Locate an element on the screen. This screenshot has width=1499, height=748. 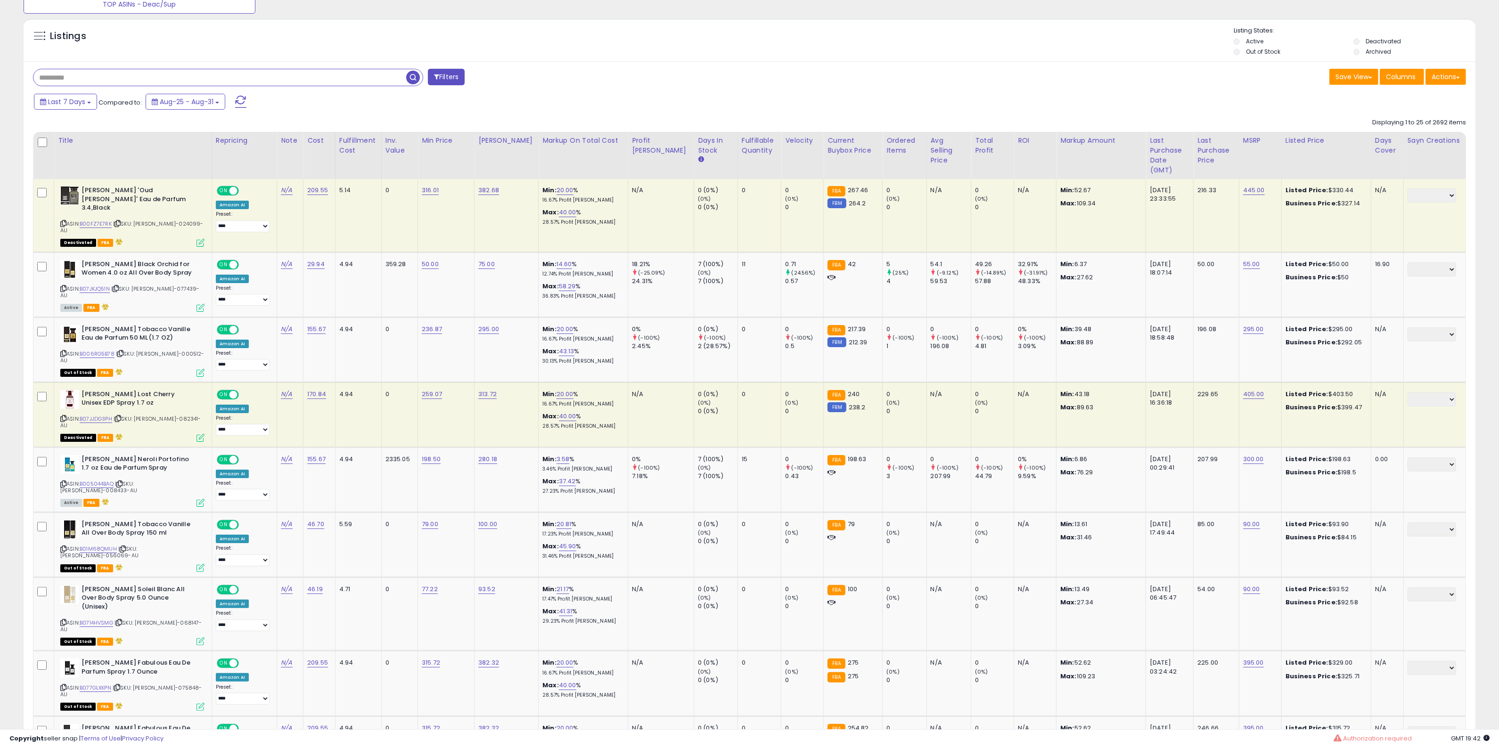
span: 212.39 is located at coordinates (858, 342).